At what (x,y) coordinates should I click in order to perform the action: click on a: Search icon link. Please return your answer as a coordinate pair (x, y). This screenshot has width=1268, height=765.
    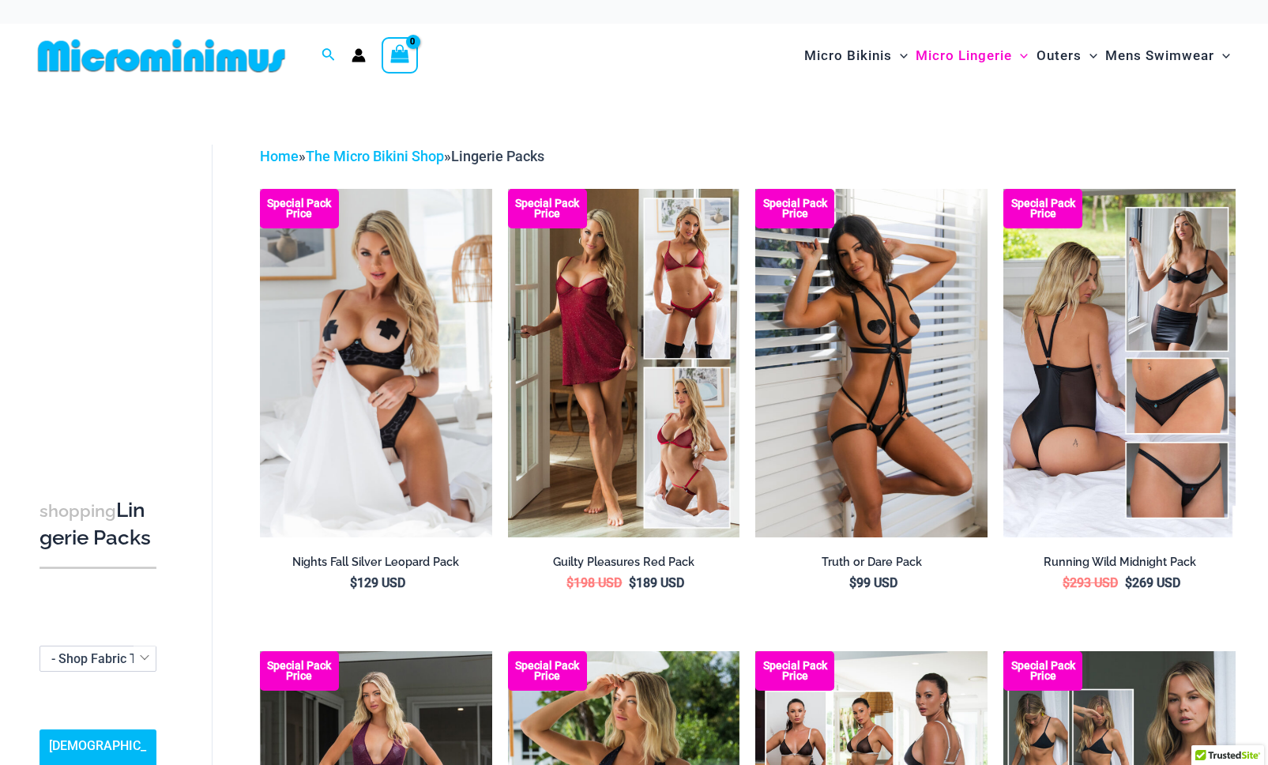
    Looking at the image, I should click on (329, 55).